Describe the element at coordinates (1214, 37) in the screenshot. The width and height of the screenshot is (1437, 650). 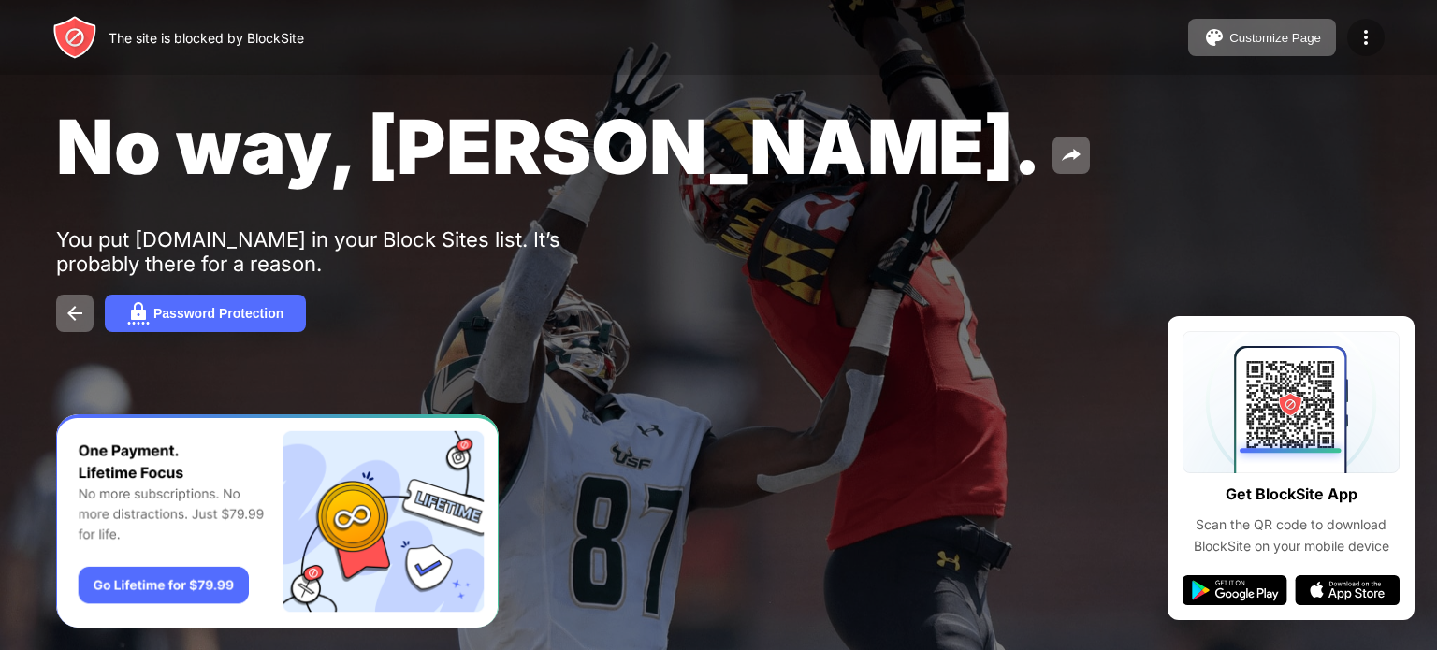
I see `img: pallet.svg` at that location.